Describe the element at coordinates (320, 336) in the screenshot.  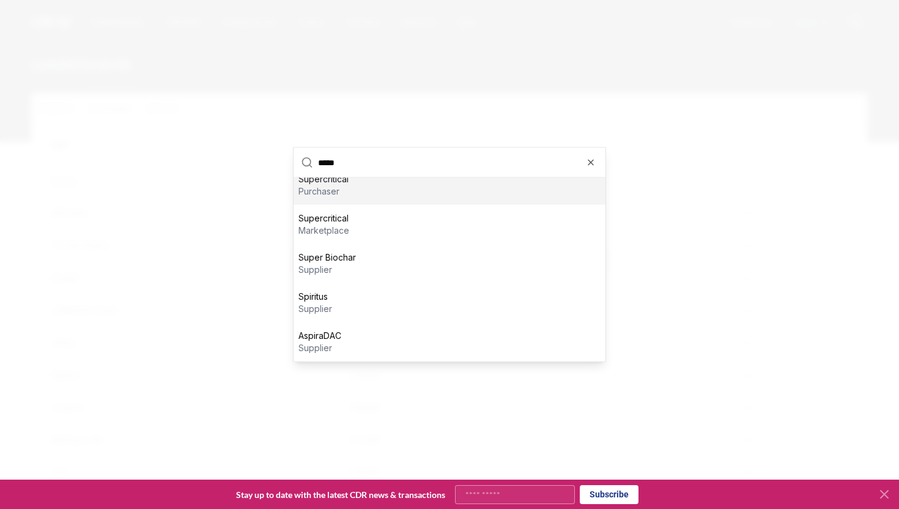
I see `p: AspiraDAC` at that location.